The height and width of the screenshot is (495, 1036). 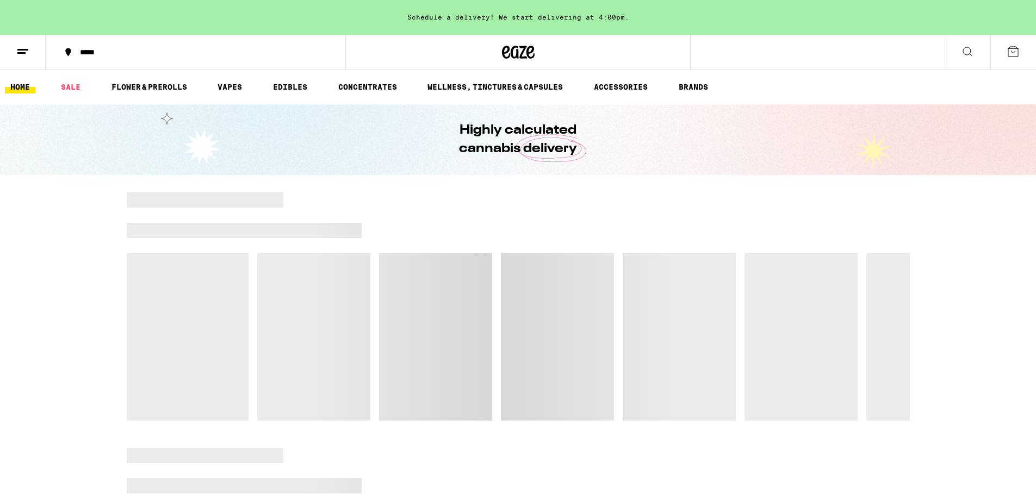 What do you see at coordinates (20, 87) in the screenshot?
I see `a: HOME` at bounding box center [20, 87].